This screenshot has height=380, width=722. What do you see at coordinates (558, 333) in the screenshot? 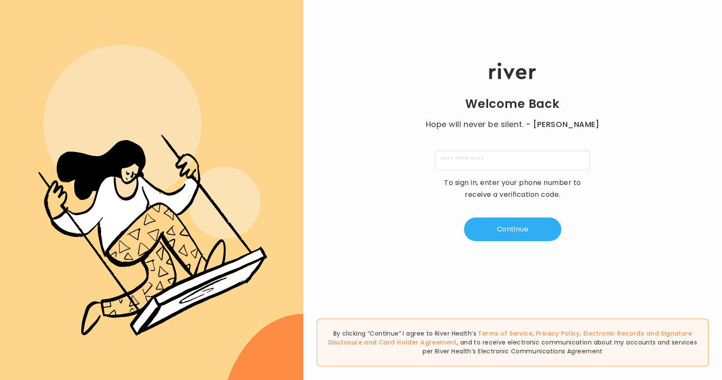
I see `a: Privacy Policy` at bounding box center [558, 333].